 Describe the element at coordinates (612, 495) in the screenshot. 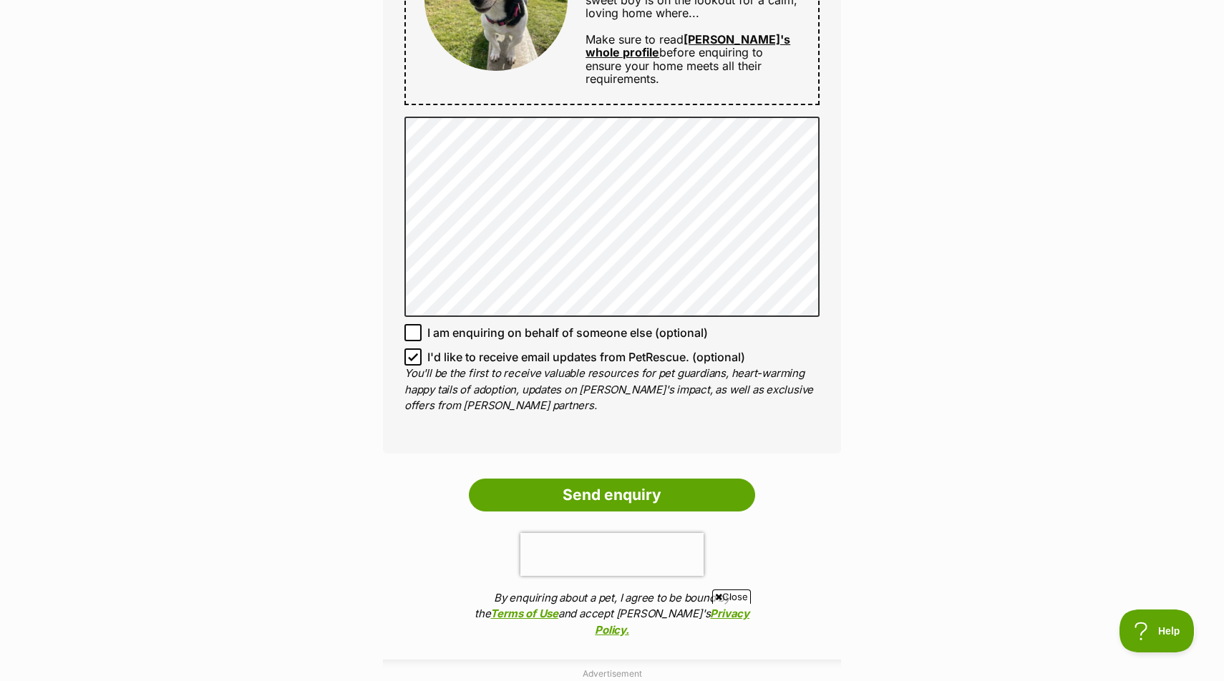

I see `input: Send enquiry` at that location.